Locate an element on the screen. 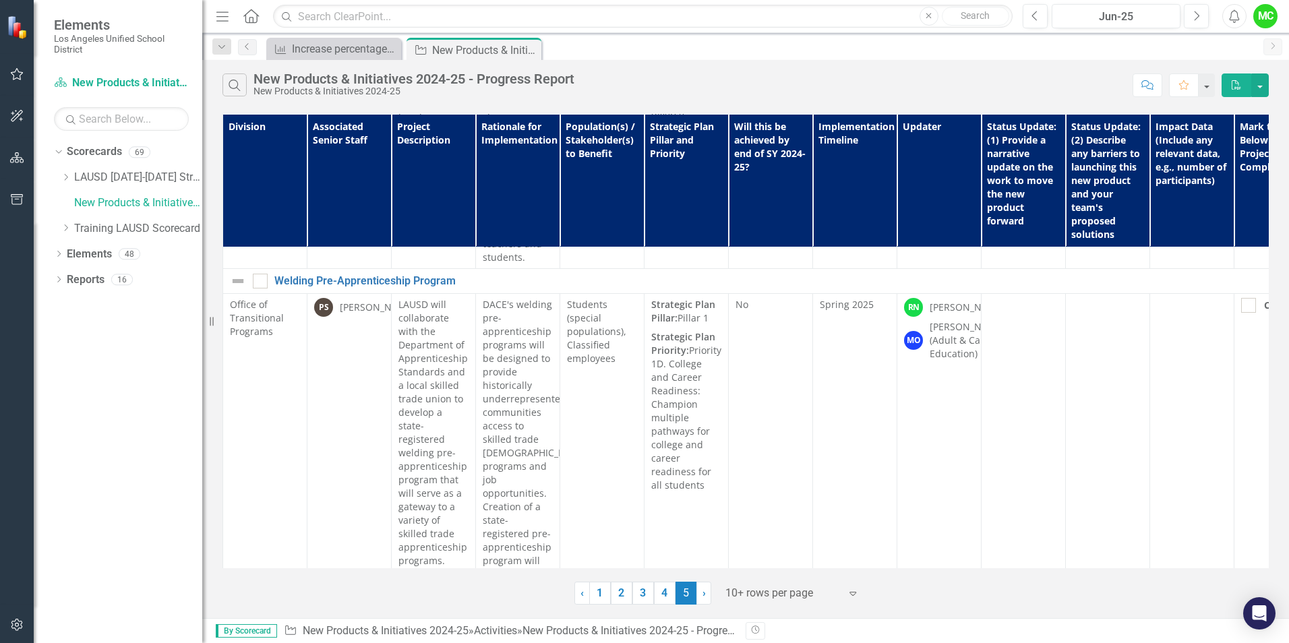 The width and height of the screenshot is (1289, 643). img: ClearPoint Strategy is located at coordinates (18, 27).